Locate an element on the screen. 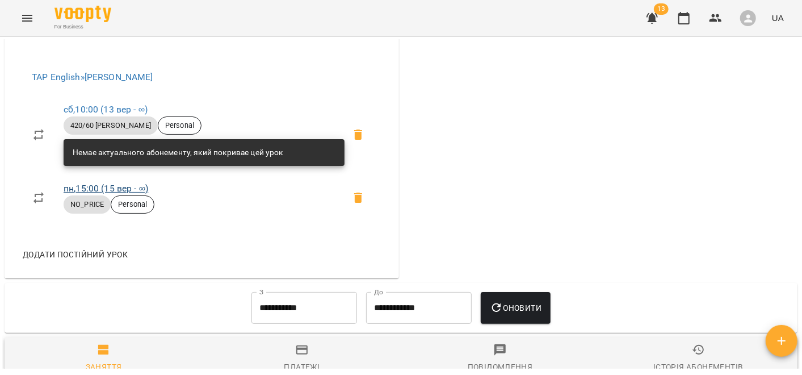  img: Voopty Logo is located at coordinates (83, 14).